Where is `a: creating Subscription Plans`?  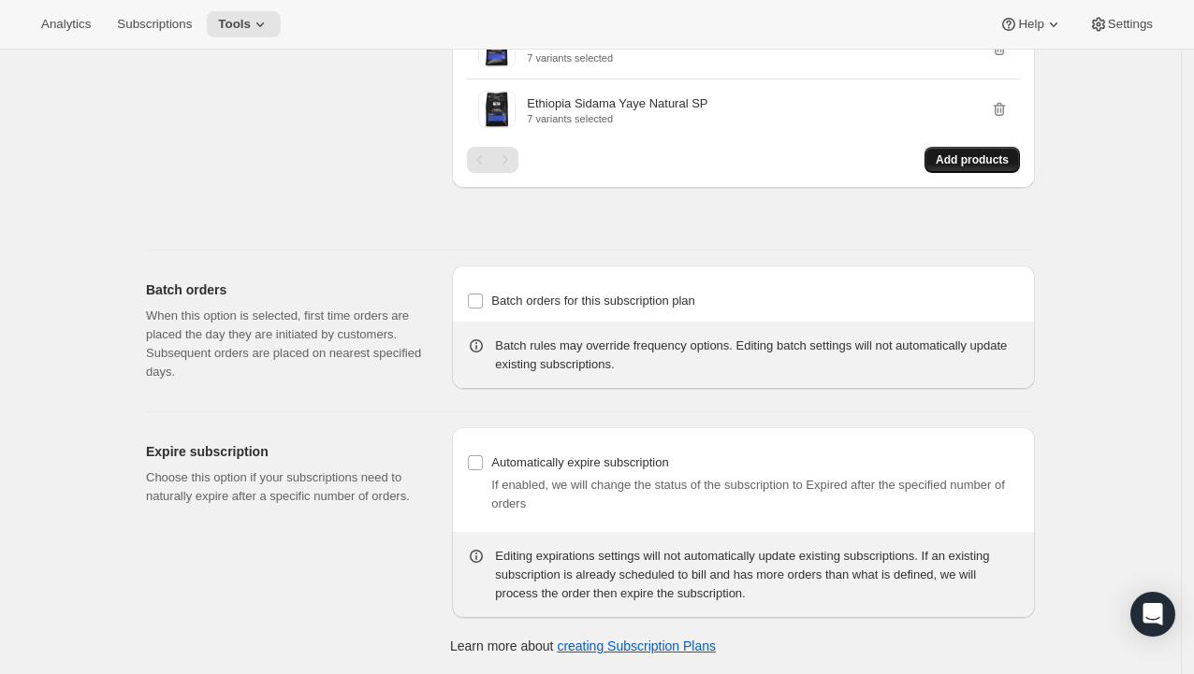 a: creating Subscription Plans is located at coordinates (636, 646).